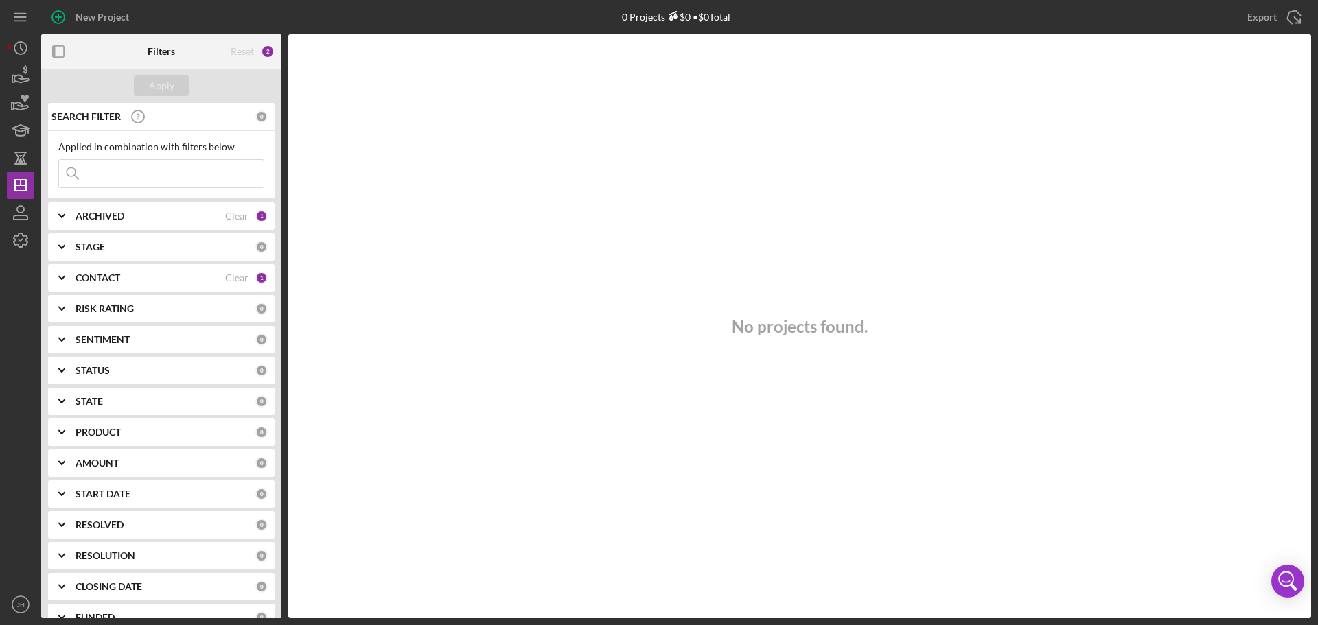 This screenshot has height=625, width=1318. I want to click on div: Apply, so click(161, 86).